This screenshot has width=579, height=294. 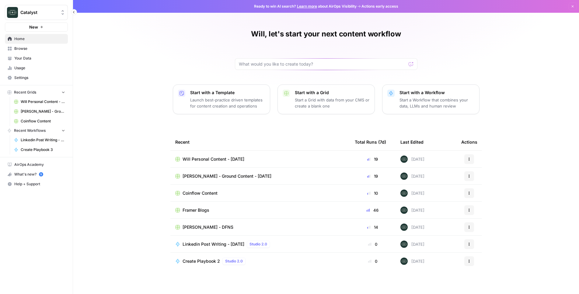 What do you see at coordinates (437, 93) in the screenshot?
I see `p: Start with a Workflow` at bounding box center [437, 93].